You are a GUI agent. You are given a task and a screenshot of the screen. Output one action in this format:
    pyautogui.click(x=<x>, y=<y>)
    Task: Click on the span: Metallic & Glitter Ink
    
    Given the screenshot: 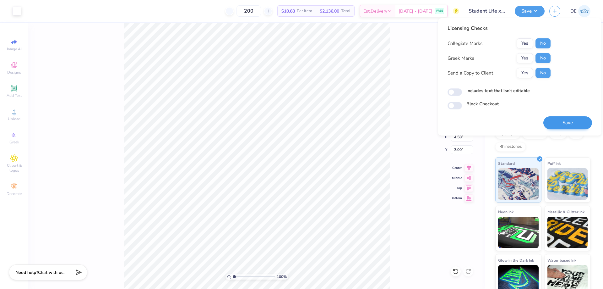 What is the action you would take?
    pyautogui.click(x=566, y=211)
    